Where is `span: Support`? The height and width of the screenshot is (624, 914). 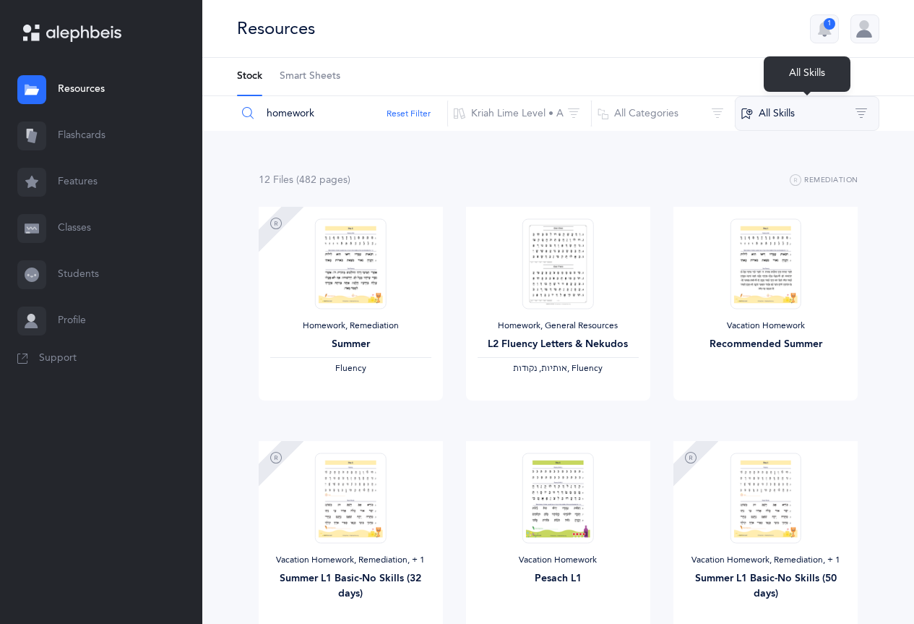
span: Support is located at coordinates (58, 358).